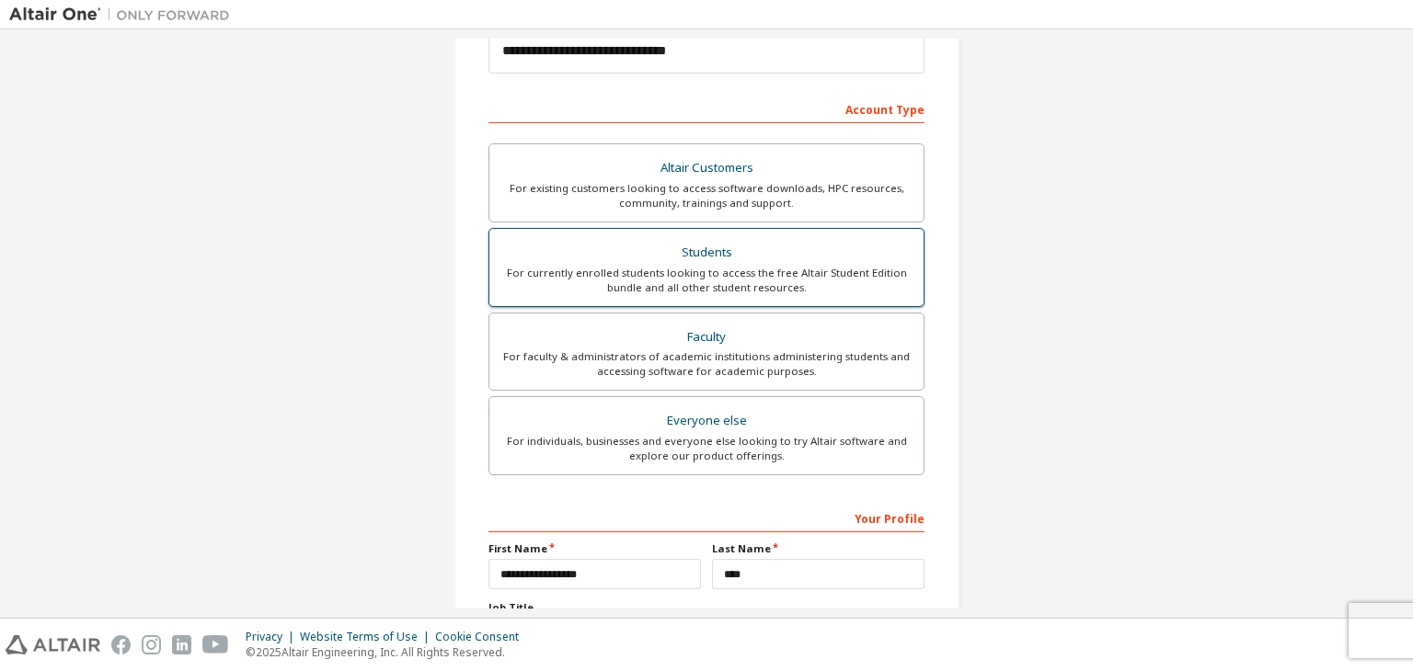 Image resolution: width=1413 pixels, height=671 pixels. Describe the element at coordinates (706, 109) in the screenshot. I see `div: Account Type` at that location.